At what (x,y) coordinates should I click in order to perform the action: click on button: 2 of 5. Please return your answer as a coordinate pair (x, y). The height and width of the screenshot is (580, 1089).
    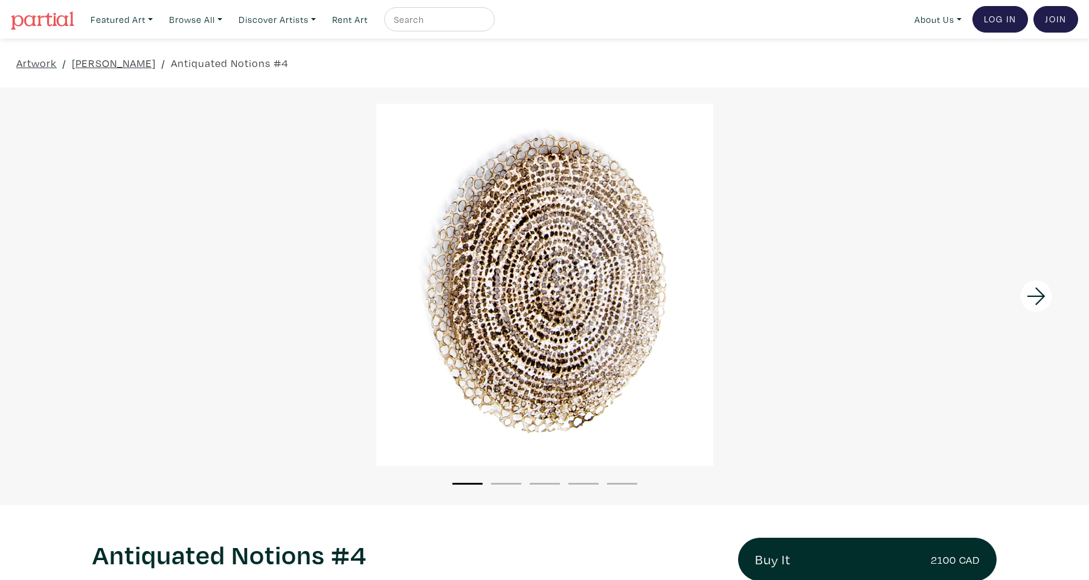
    Looking at the image, I should click on (506, 484).